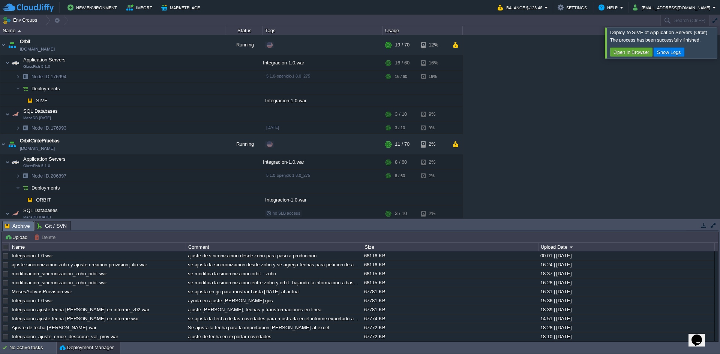 The height and width of the screenshot is (354, 720). I want to click on span: SQL Databases, so click(40, 111).